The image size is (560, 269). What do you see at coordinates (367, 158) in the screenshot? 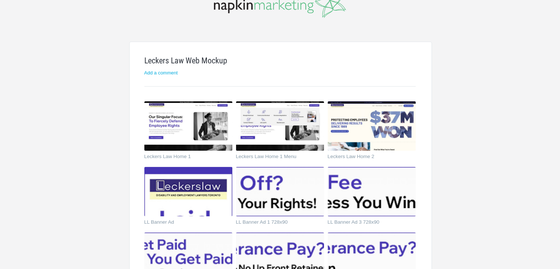
I see `a: Leckers Law Home 2` at bounding box center [367, 158].